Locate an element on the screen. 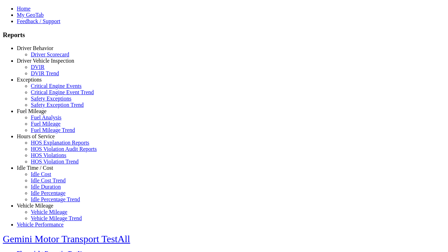 The image size is (448, 252). a: Driver Scorecard is located at coordinates (50, 54).